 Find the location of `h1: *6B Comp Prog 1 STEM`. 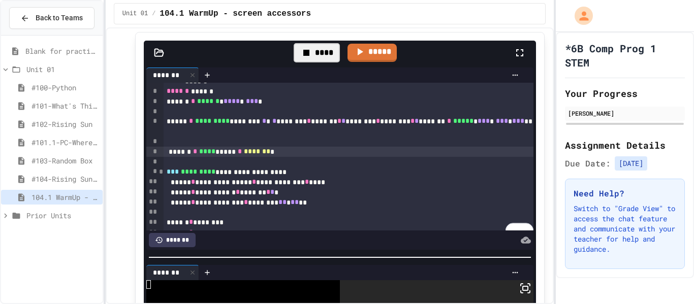

h1: *6B Comp Prog 1 STEM is located at coordinates (625, 55).